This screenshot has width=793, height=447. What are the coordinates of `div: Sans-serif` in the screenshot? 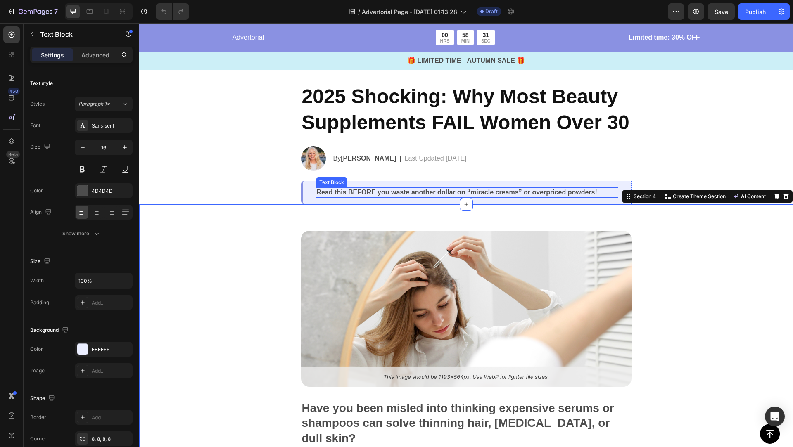 It's located at (111, 126).